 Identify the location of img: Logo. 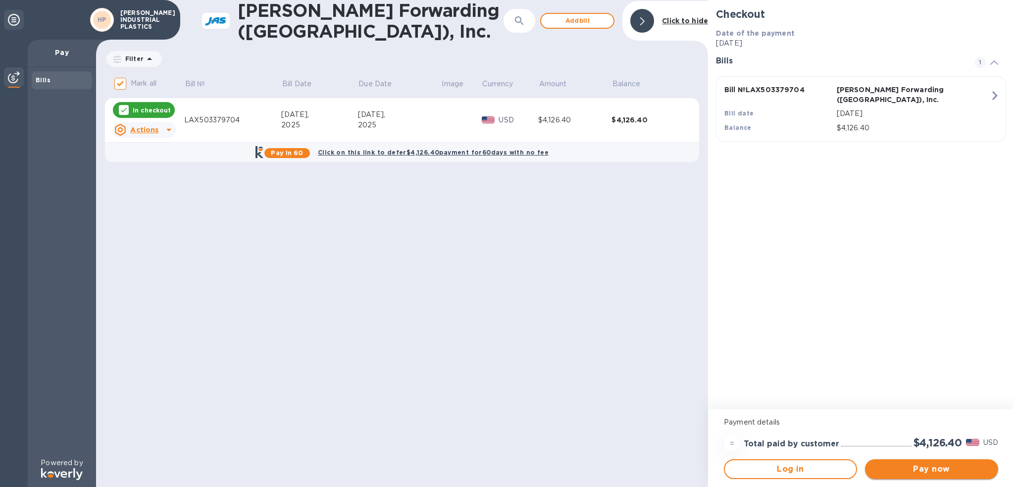
(62, 474).